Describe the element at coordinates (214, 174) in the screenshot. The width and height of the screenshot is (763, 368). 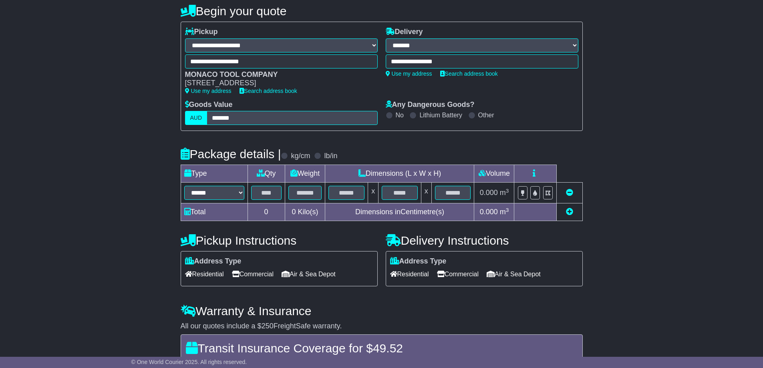
I see `td: Type` at that location.